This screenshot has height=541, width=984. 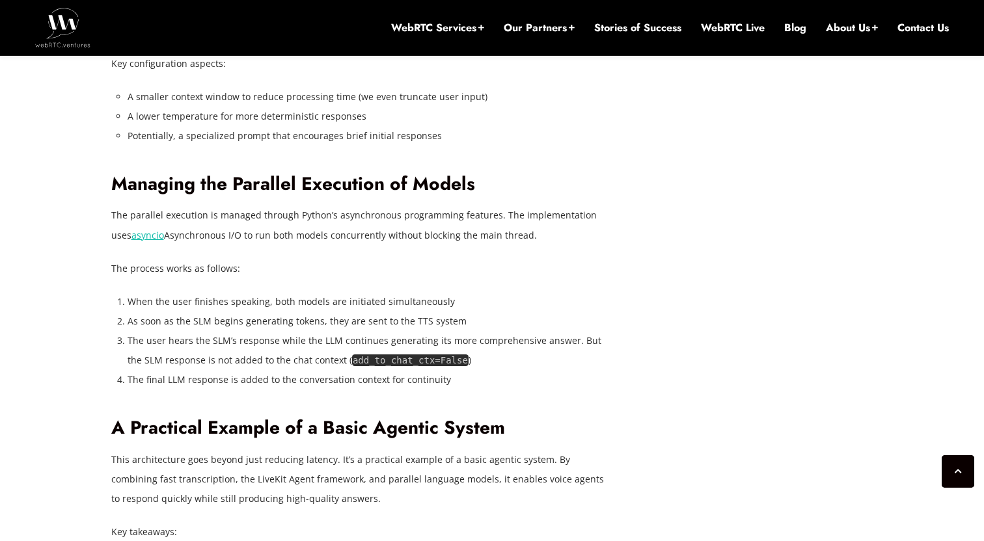 What do you see at coordinates (733, 28) in the screenshot?
I see `a: WebRTC Live` at bounding box center [733, 28].